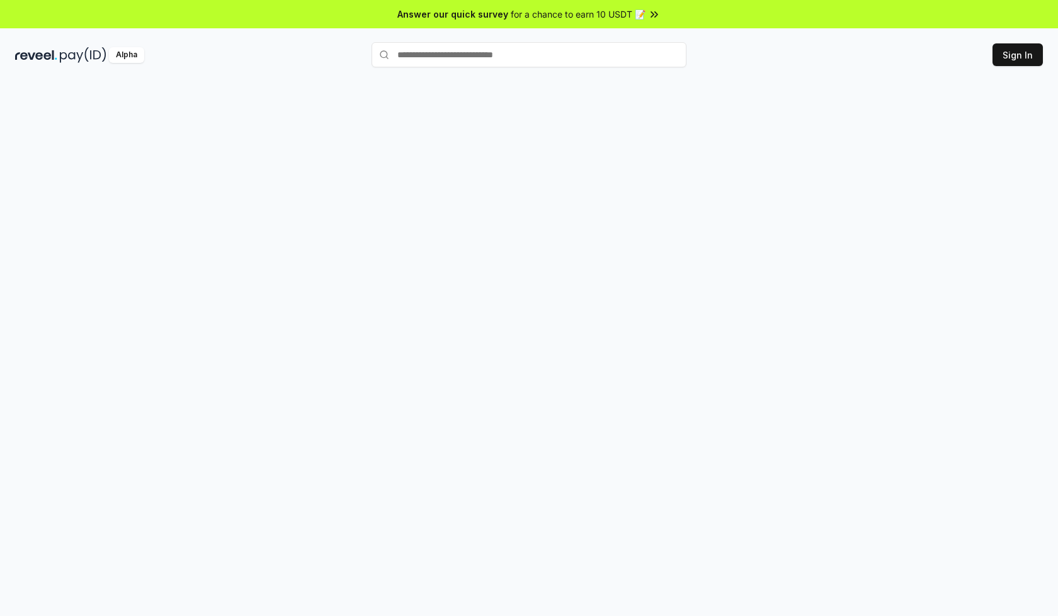  What do you see at coordinates (578, 14) in the screenshot?
I see `span: for a chance to earn 10 USDT 📝` at bounding box center [578, 14].